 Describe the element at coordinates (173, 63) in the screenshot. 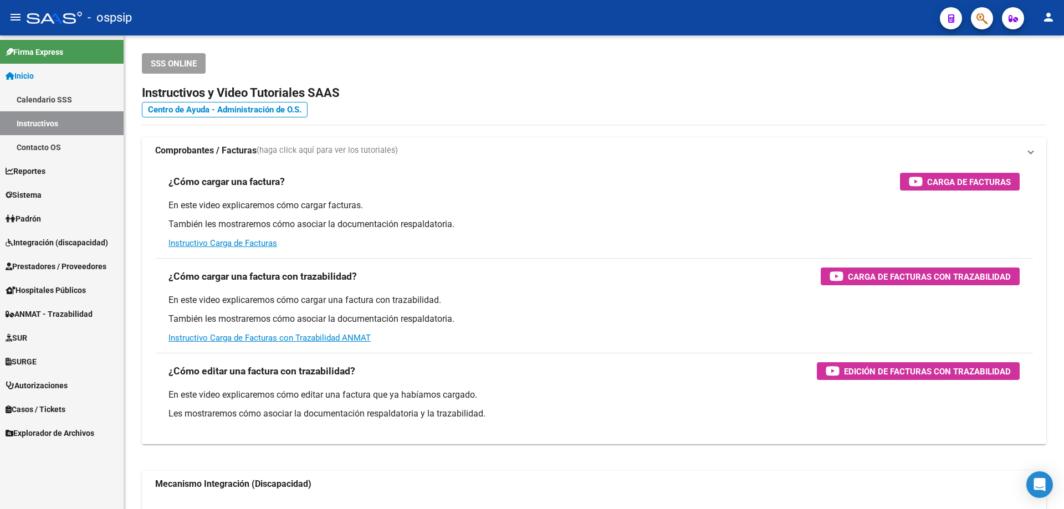

I see `button: SSS ONLINE` at that location.